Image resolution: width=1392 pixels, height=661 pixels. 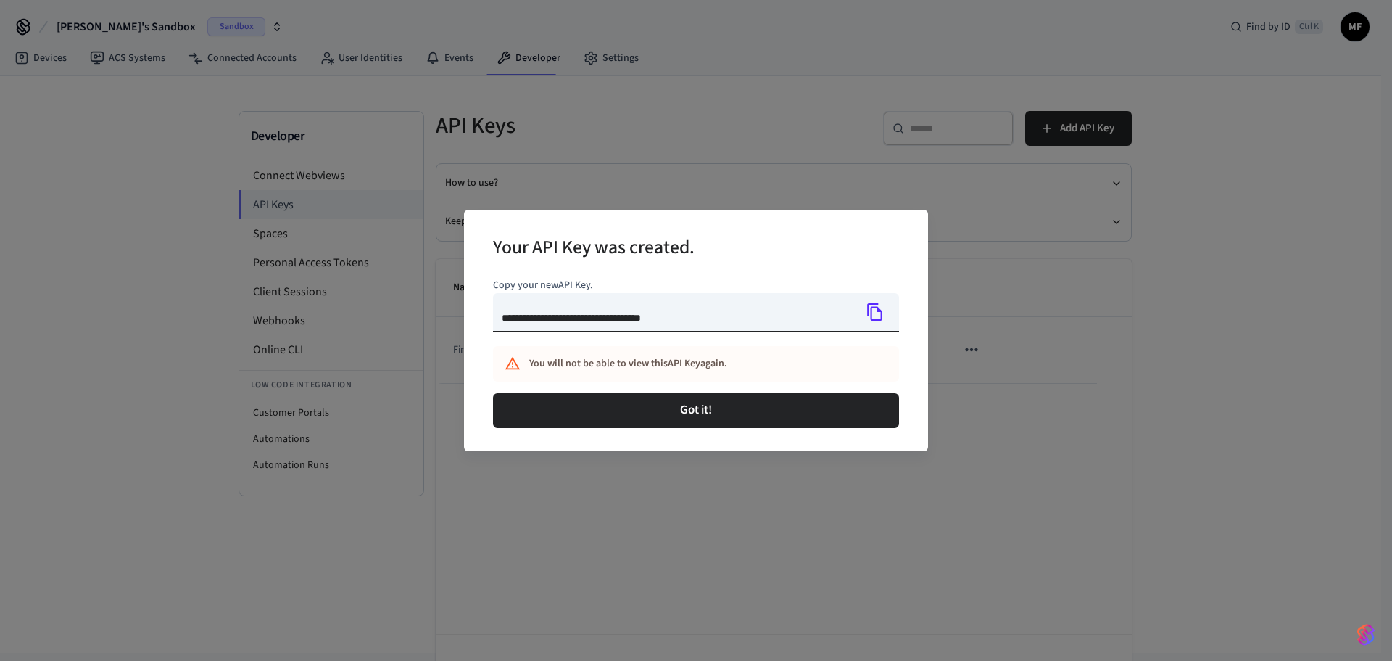 I want to click on h2: Your API Key was created., so click(x=594, y=249).